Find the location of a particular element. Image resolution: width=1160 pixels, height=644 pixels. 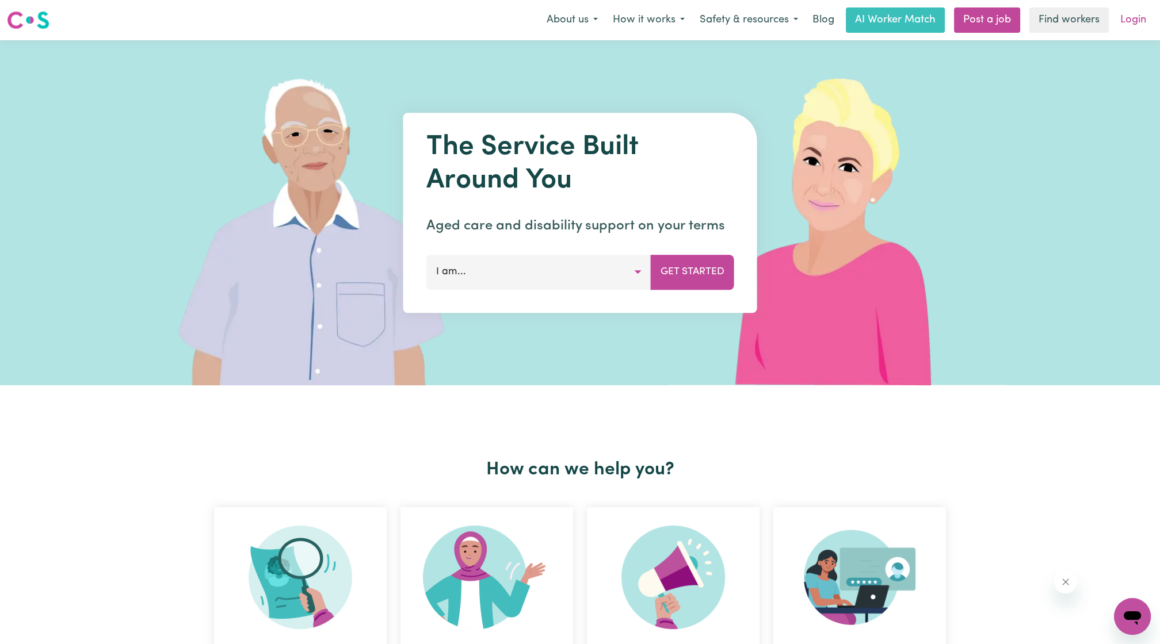

a: Find workers is located at coordinates (1069, 20).